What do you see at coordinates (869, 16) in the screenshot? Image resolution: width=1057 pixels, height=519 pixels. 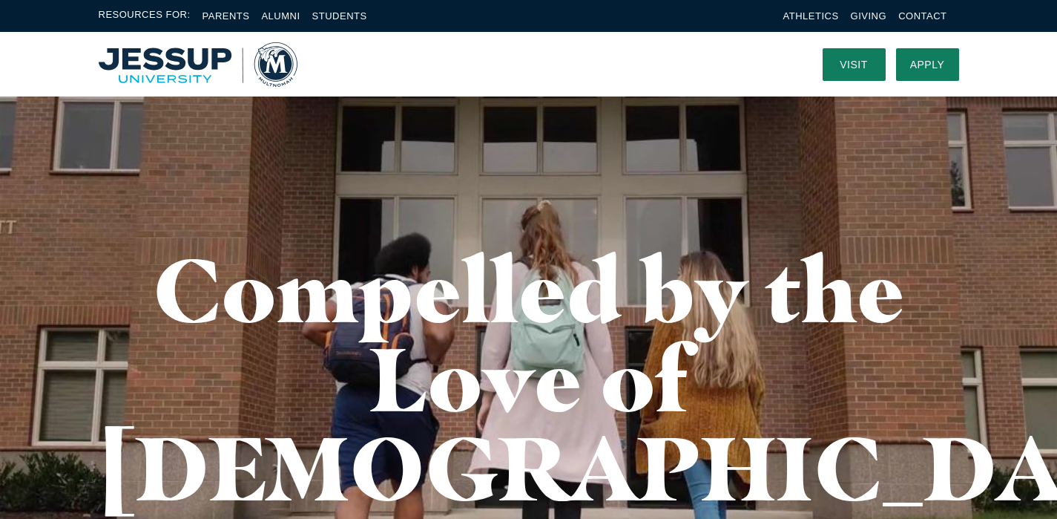 I see `a: Giving` at bounding box center [869, 16].